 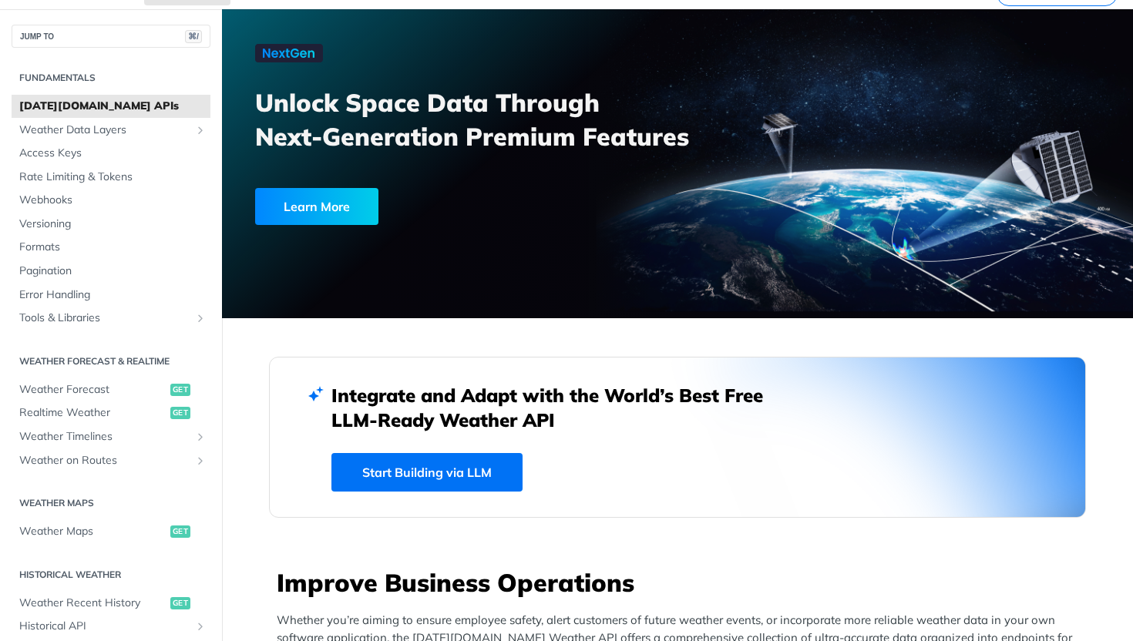 What do you see at coordinates (111, 390) in the screenshot?
I see `a: Weather Forecastget` at bounding box center [111, 390].